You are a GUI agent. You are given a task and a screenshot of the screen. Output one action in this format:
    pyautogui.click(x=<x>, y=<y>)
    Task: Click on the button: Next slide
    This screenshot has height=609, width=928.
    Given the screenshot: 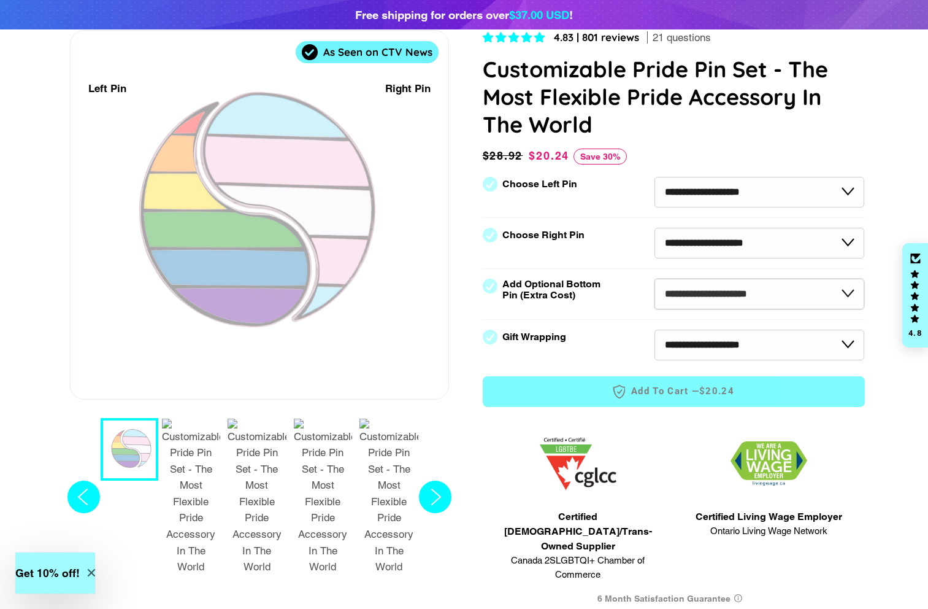 What is the action you would take?
    pyautogui.click(x=435, y=499)
    